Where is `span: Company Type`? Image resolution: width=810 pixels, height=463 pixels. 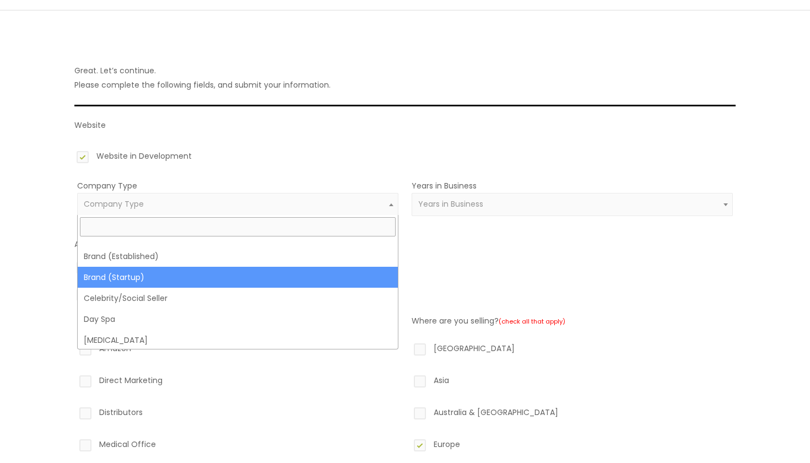 span: Company Type is located at coordinates (113, 204).